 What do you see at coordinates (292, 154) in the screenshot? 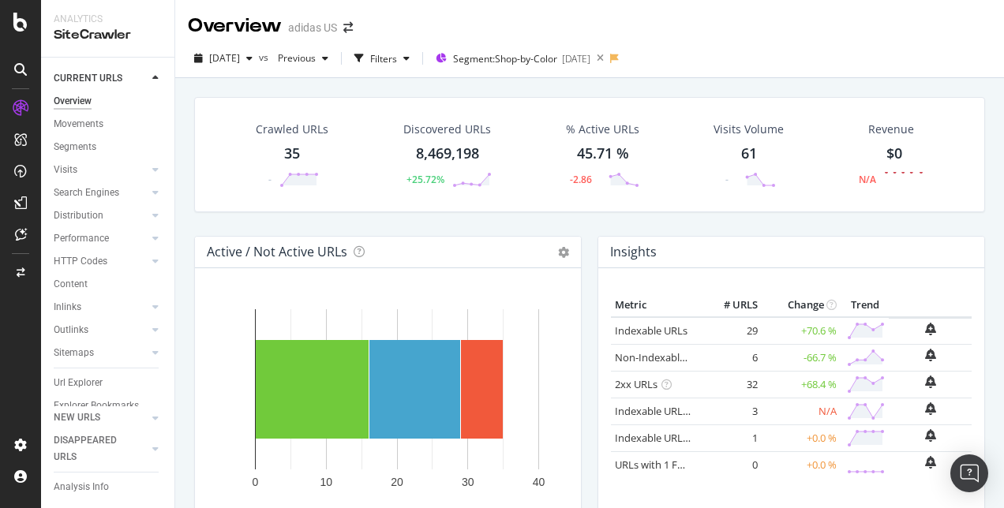
I see `div: 35` at bounding box center [292, 154].